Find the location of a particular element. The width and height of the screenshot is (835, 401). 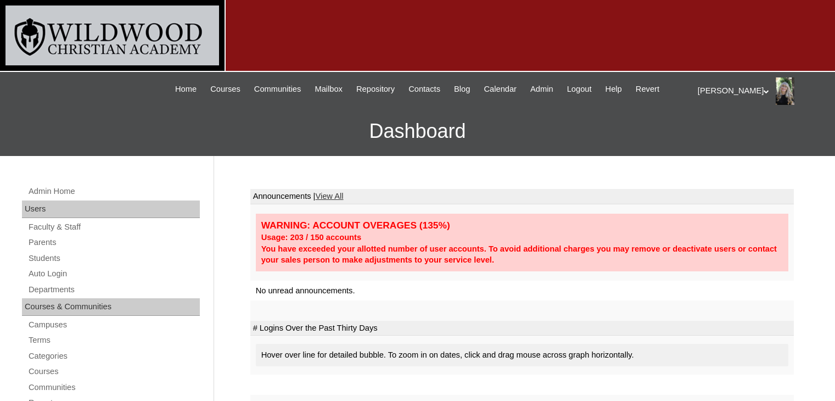

a: Contacts is located at coordinates (425, 89).